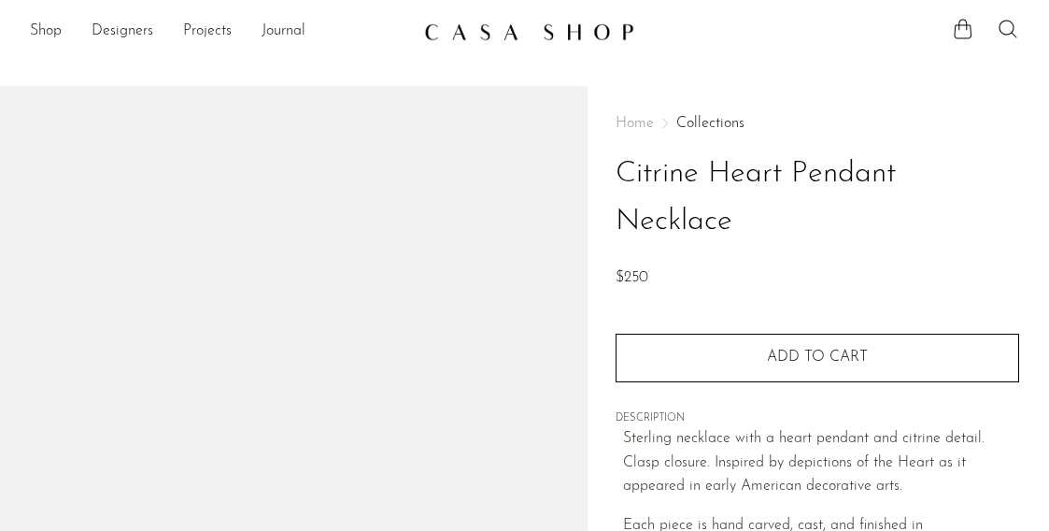 This screenshot has height=531, width=1049. Describe the element at coordinates (710, 123) in the screenshot. I see `a: Collections` at that location.